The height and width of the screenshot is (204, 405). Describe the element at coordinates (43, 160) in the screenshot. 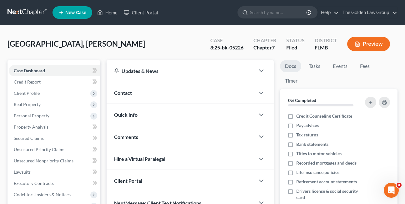

I see `span: Unsecured Nonpriority Claims` at that location.